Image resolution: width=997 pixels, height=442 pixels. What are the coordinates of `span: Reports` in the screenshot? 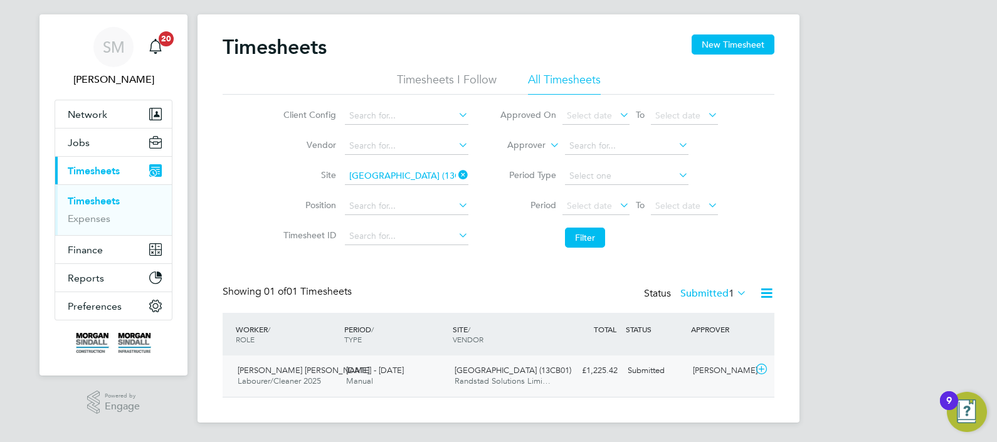 It's located at (86, 278).